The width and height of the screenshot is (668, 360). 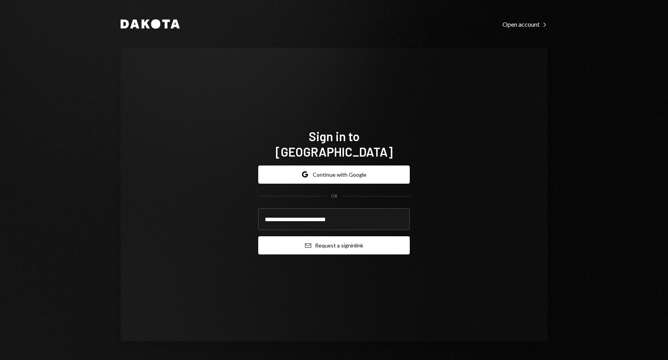 What do you see at coordinates (334, 174) in the screenshot?
I see `button: Continue with Google` at bounding box center [334, 174].